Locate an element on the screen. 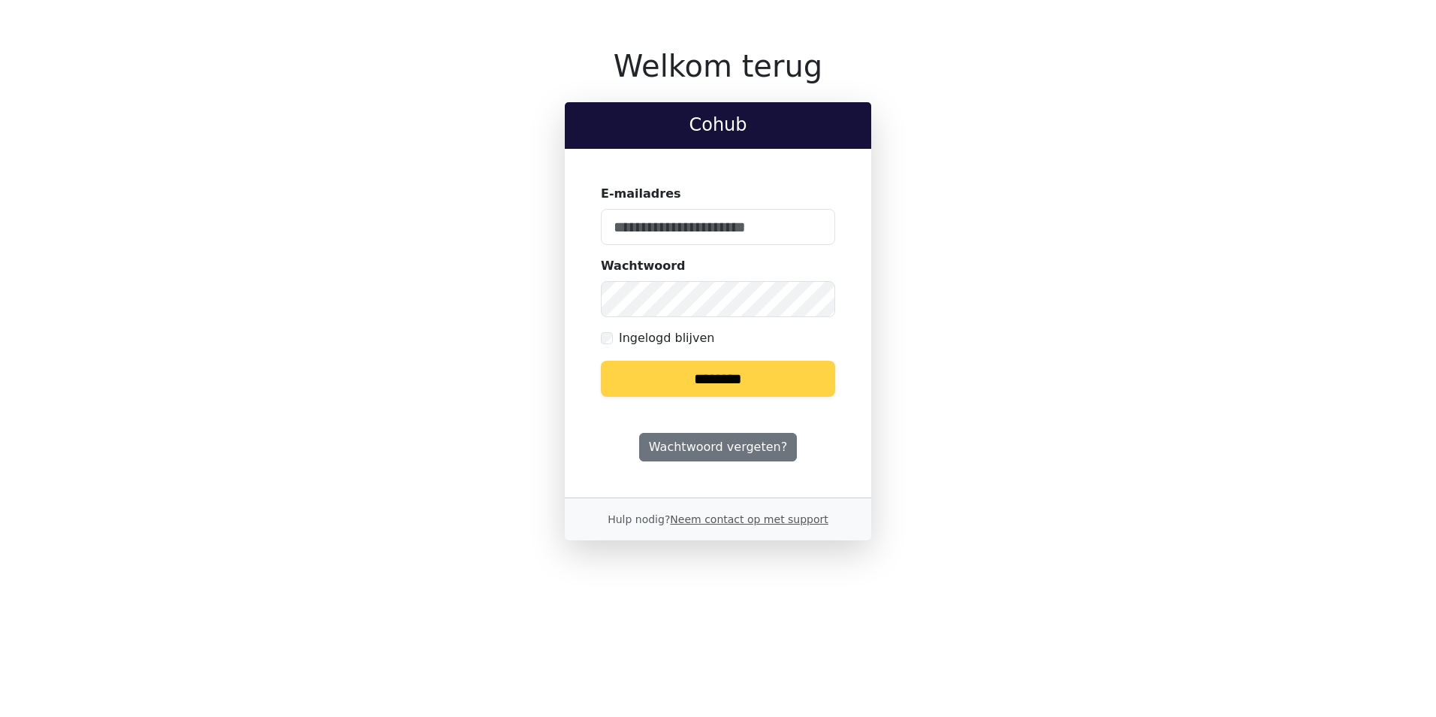 The image size is (1436, 717). small: Hulp nodig? is located at coordinates (718, 519).